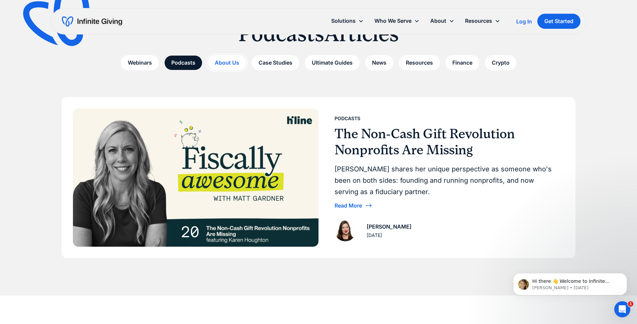  I want to click on div: message notification from Kasey, 2d ago. Hi there 👋 Welcome to Infinite Giving. If you have any q..., so click(67, 25).